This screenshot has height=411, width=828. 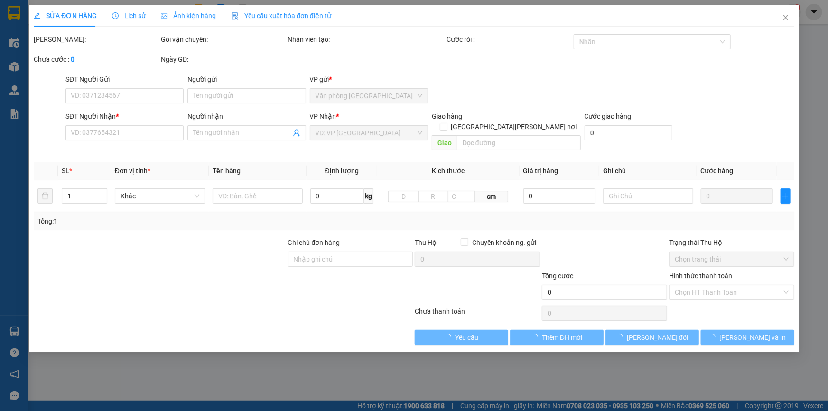 I want to click on span: Chuyển khoản ng. gửi, so click(x=504, y=243).